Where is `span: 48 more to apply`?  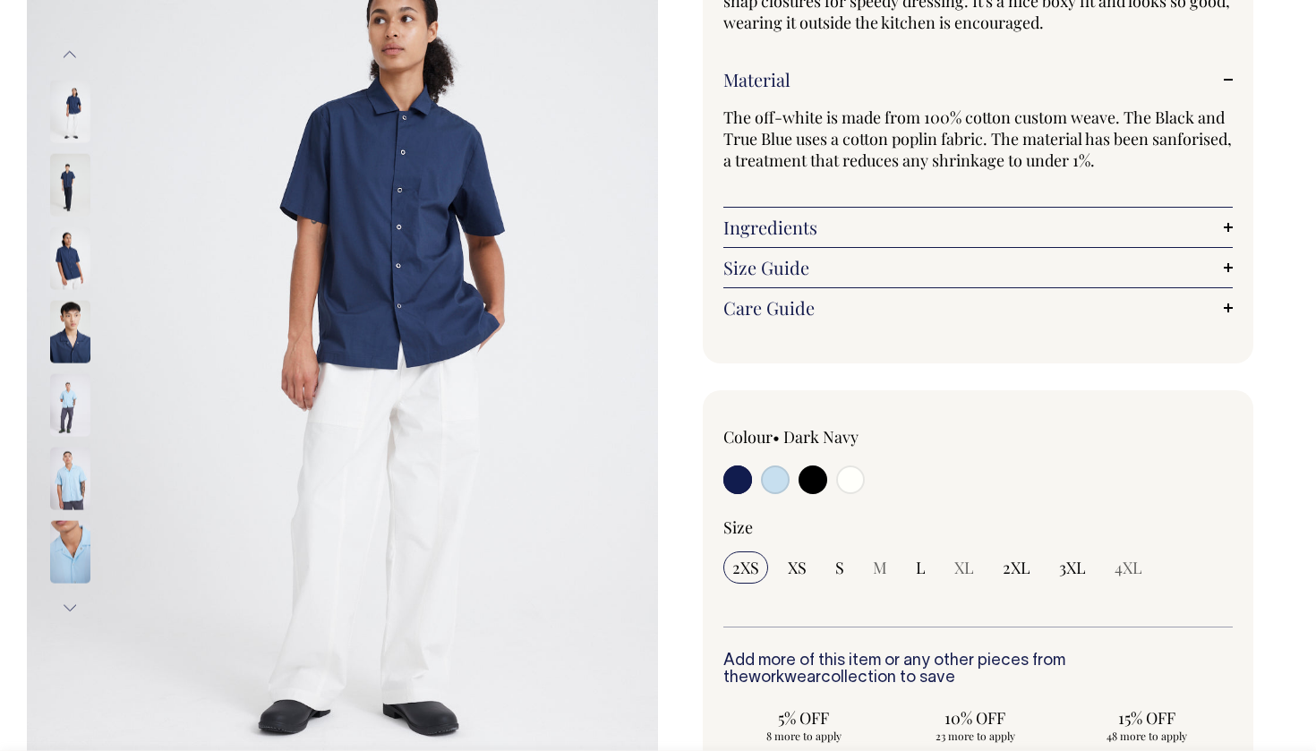 span: 48 more to apply is located at coordinates (1146, 736).